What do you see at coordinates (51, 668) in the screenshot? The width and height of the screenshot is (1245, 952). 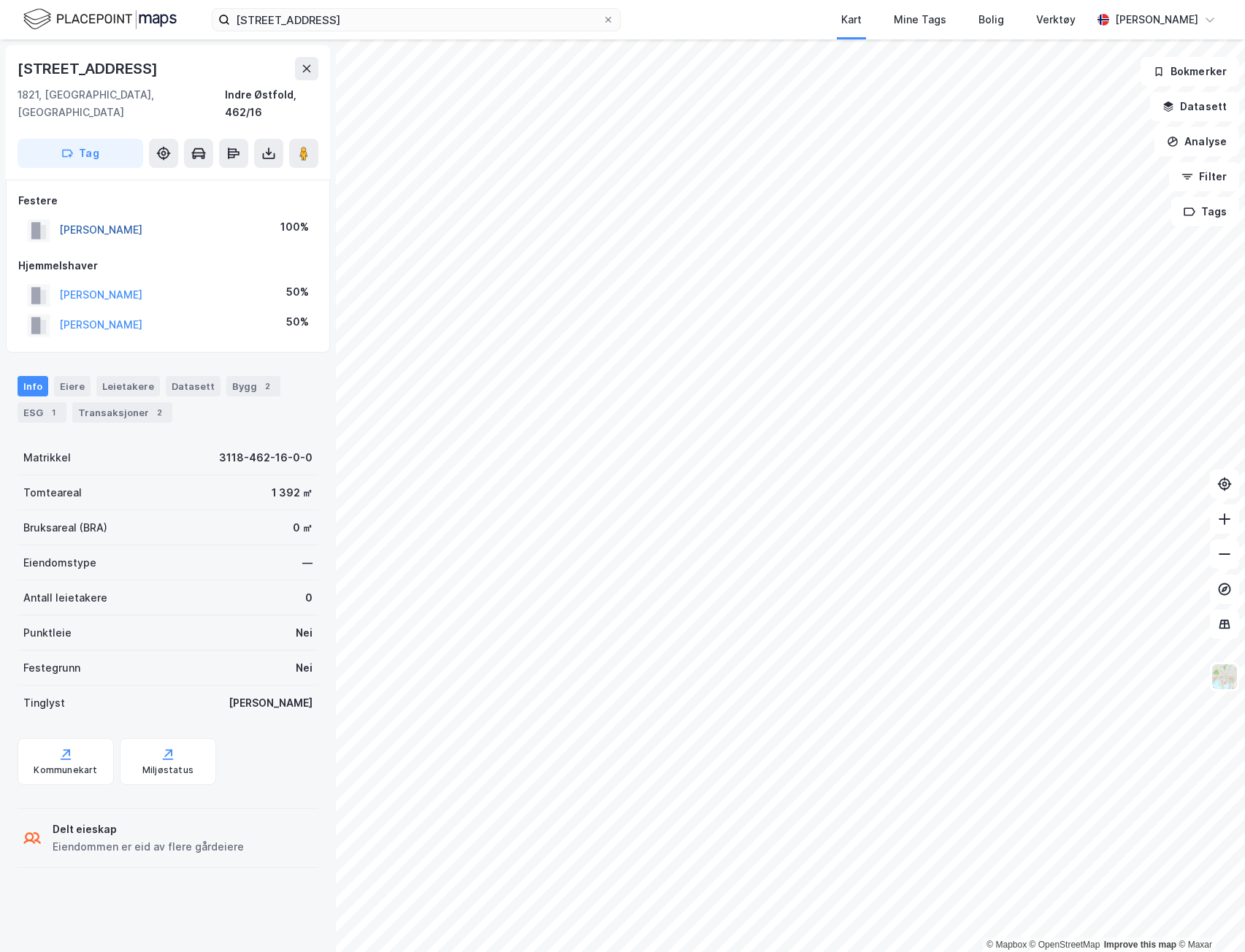 I see `div: Festegrunn` at bounding box center [51, 668].